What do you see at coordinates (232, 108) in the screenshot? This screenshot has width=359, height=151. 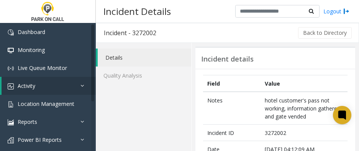 I see `td: Notes` at bounding box center [232, 108].